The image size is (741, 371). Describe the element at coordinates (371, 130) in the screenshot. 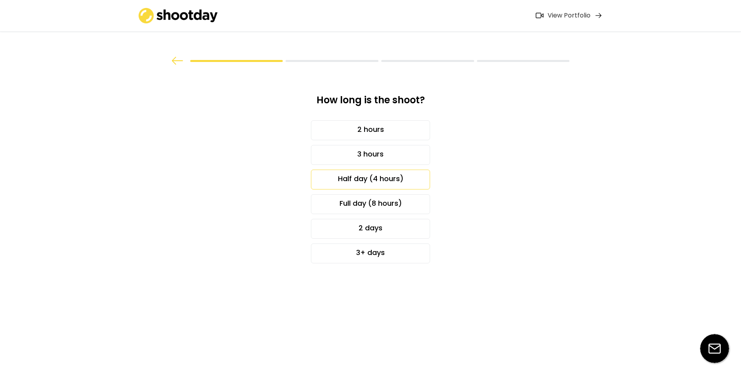

I see `div: 2 hours` at that location.